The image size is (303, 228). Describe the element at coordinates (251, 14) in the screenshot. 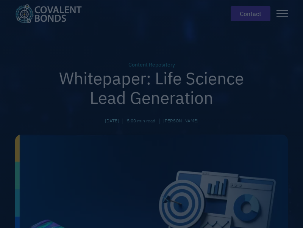

I see `a: contact` at that location.